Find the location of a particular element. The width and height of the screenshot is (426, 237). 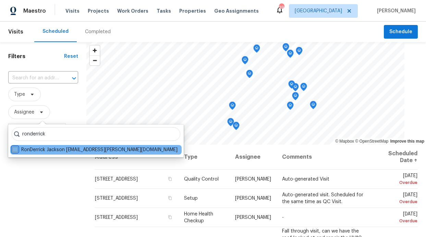

span: Properties is located at coordinates (193, 11).